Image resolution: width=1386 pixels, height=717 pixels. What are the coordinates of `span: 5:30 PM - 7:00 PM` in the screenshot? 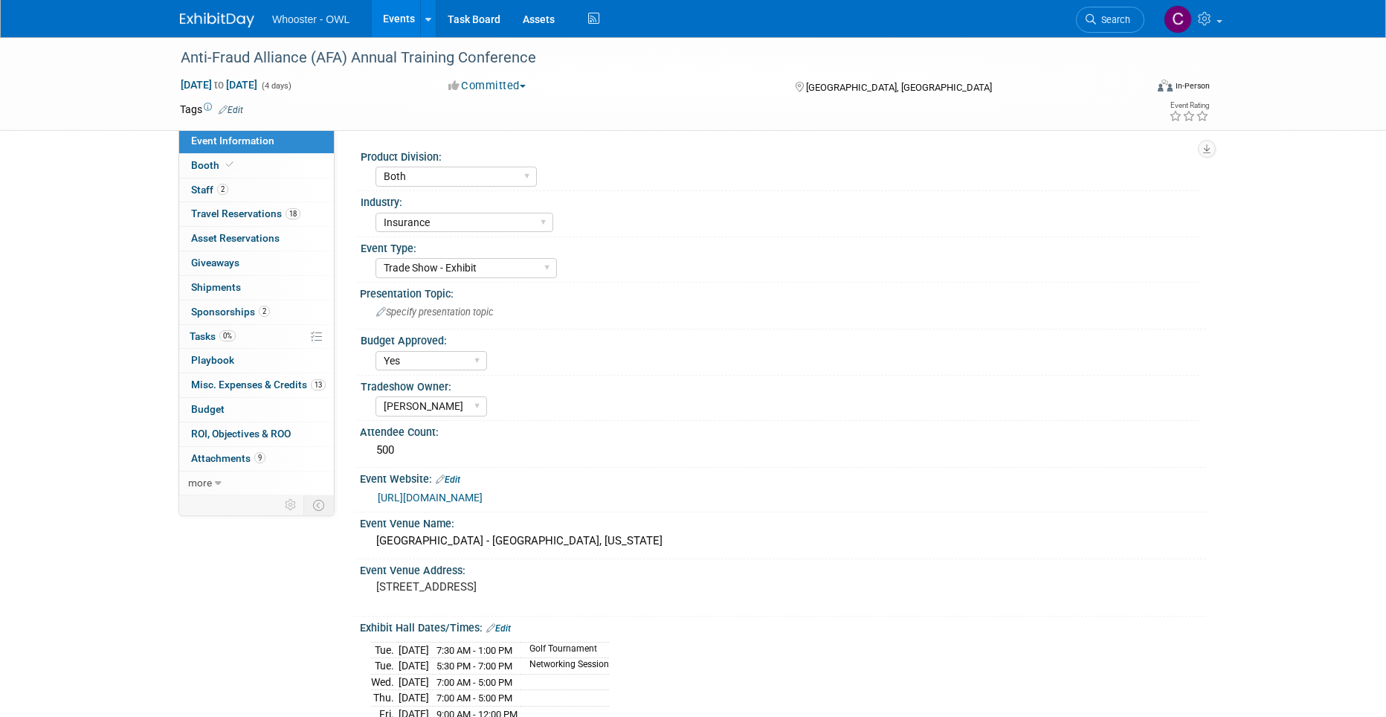 It's located at (474, 666).